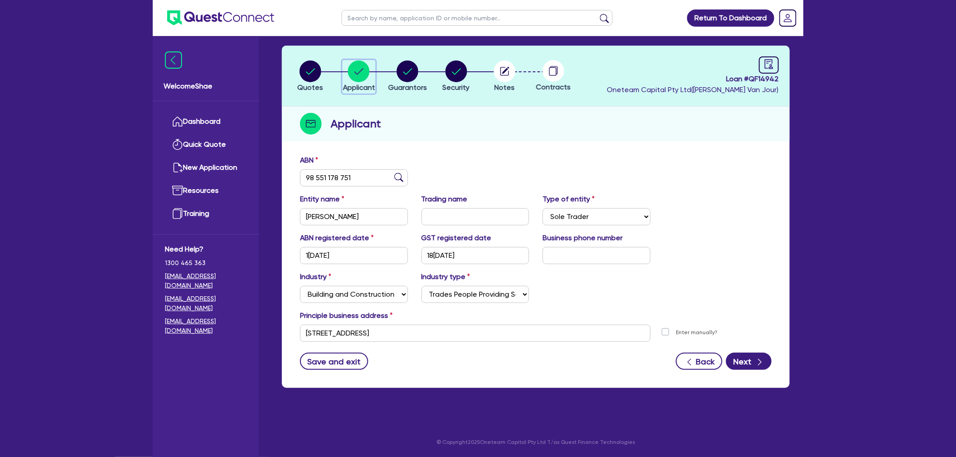 The height and width of the screenshot is (457, 956). Describe the element at coordinates (456, 77) in the screenshot. I see `button: Security` at that location.